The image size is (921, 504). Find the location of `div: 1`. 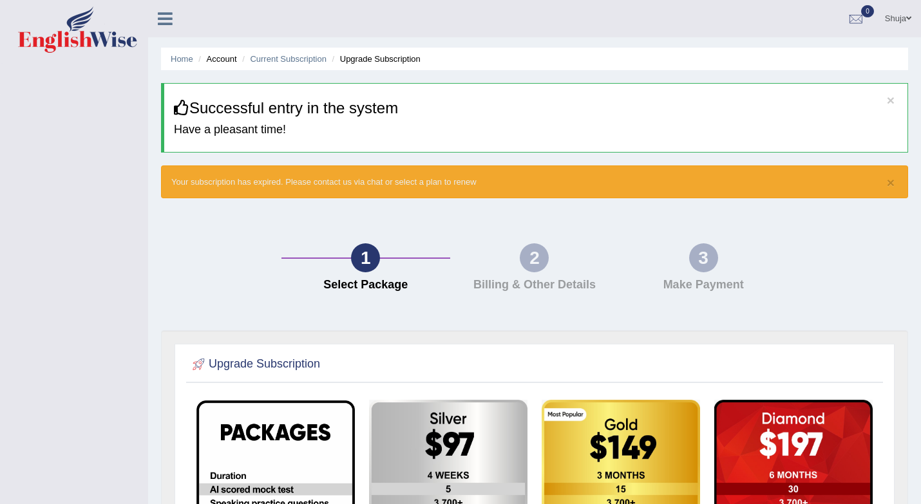

div: 1 is located at coordinates (365, 258).